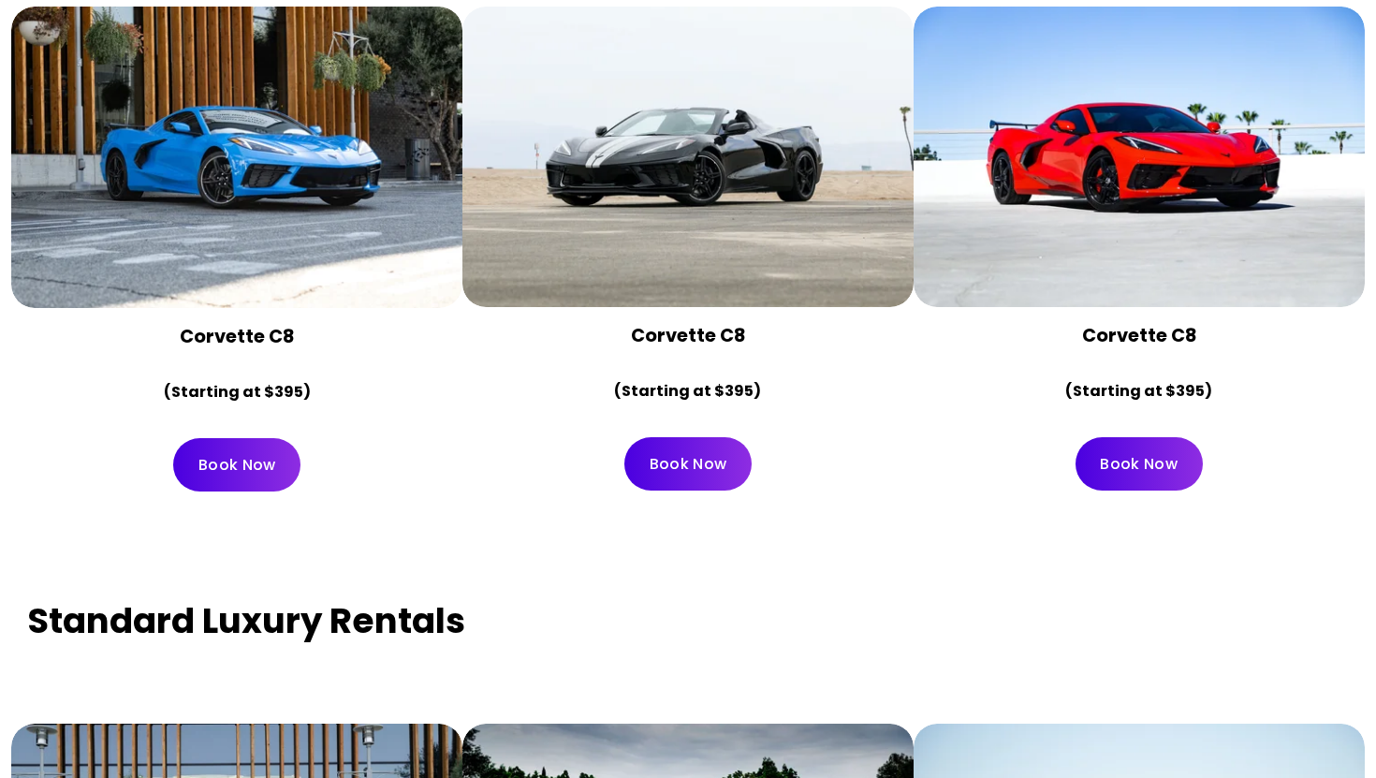  What do you see at coordinates (688, 156) in the screenshot?
I see `button: Sport Cars For Rent in Los Angeles` at bounding box center [688, 156].